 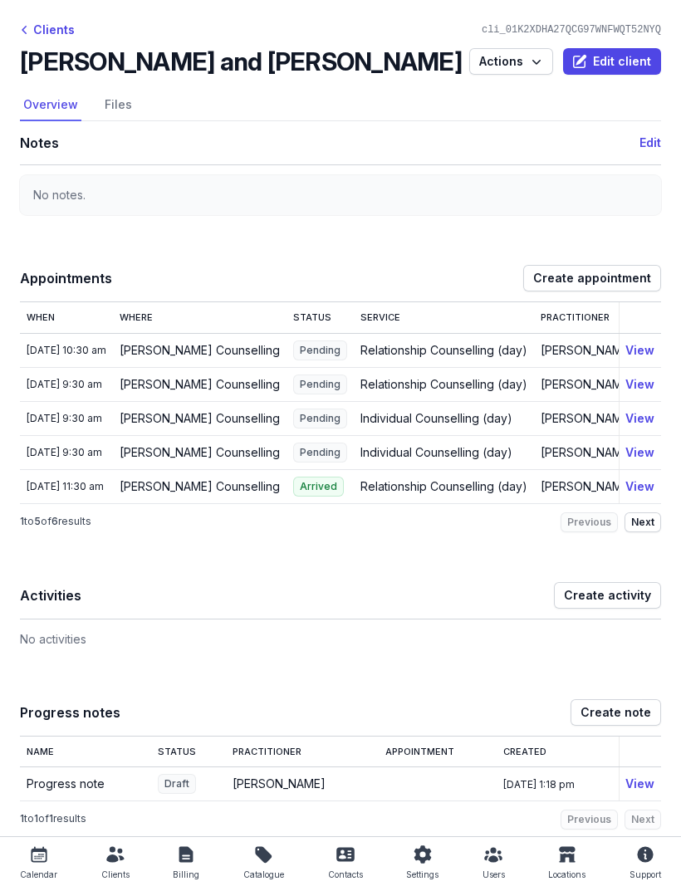 I want to click on h1: Activities, so click(x=287, y=596).